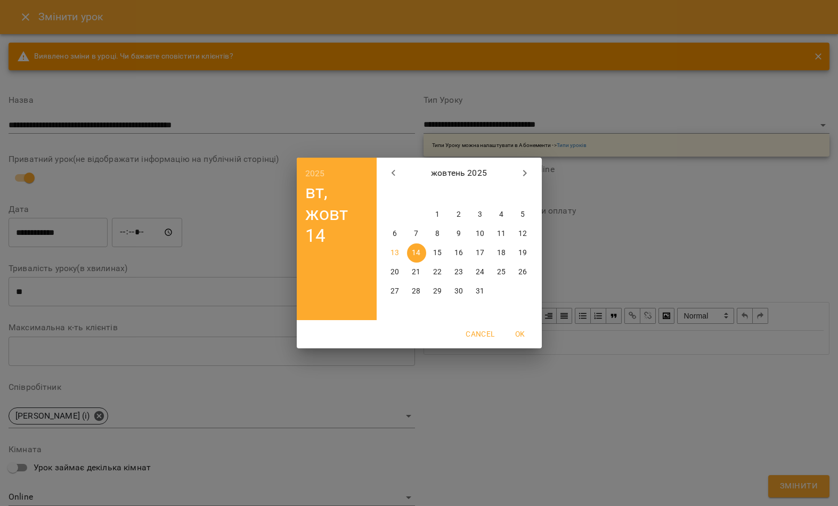  Describe the element at coordinates (438, 215) in the screenshot. I see `button: 1` at that location.